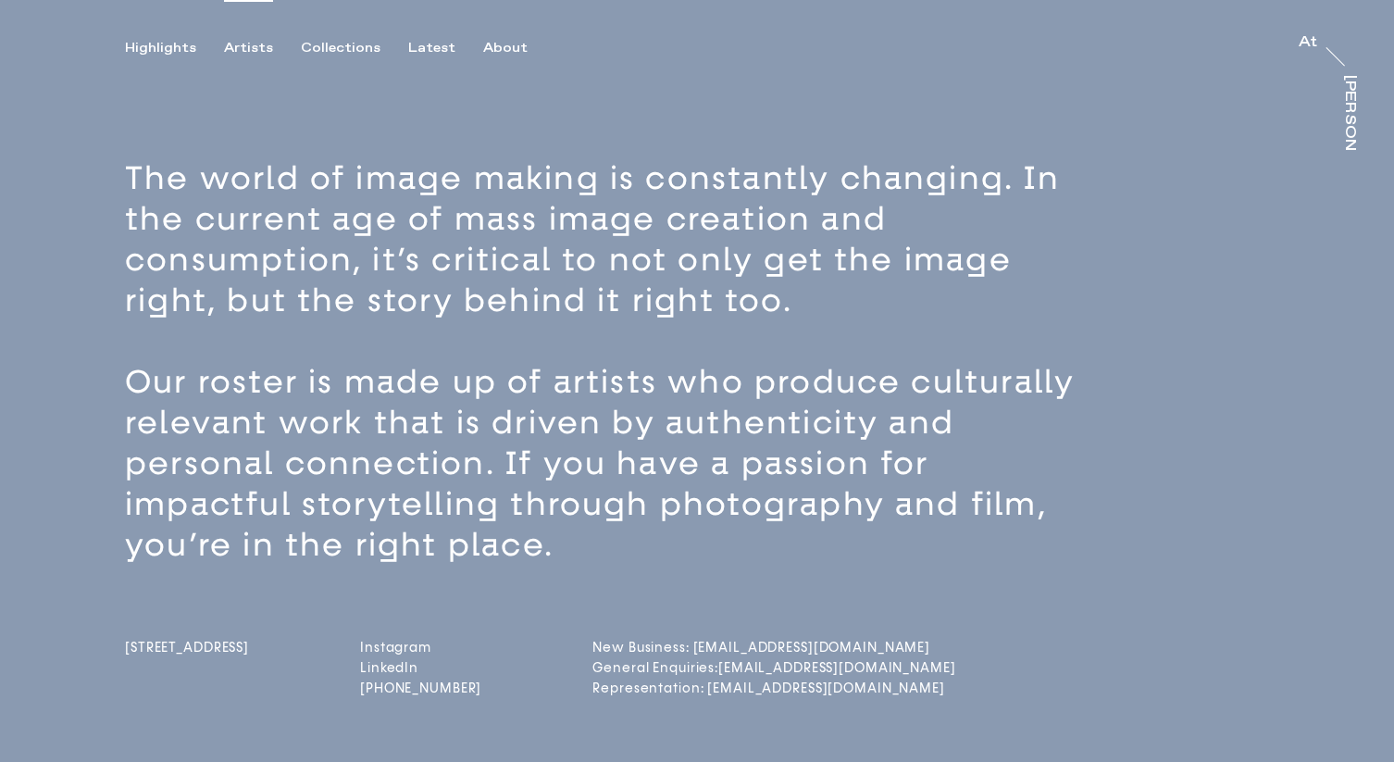 This screenshot has height=762, width=1394. I want to click on a: LinkedIn, so click(420, 667).